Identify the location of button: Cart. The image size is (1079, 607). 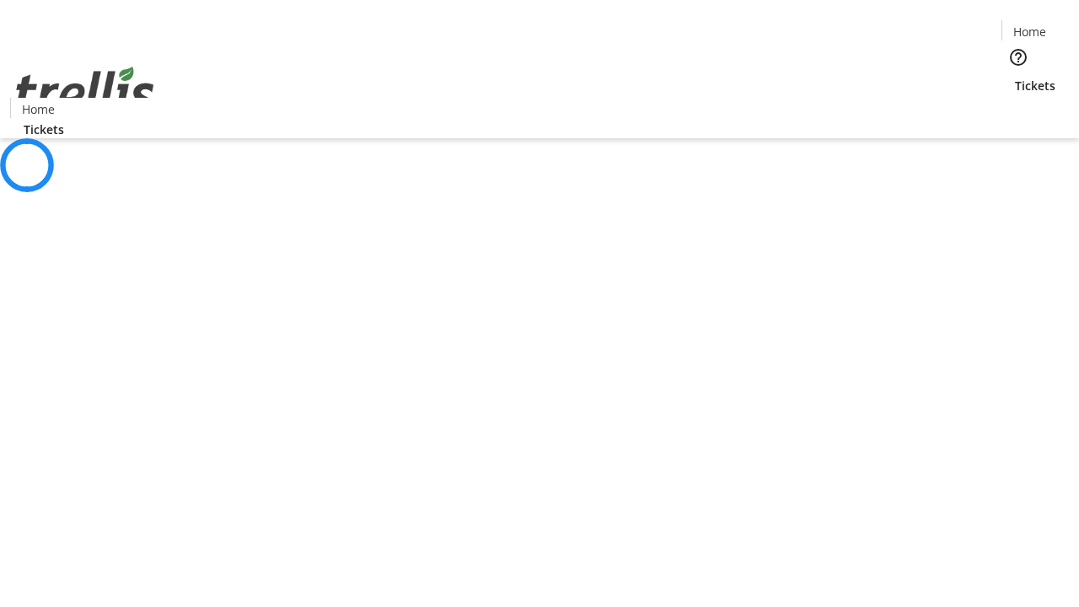
(1019, 111).